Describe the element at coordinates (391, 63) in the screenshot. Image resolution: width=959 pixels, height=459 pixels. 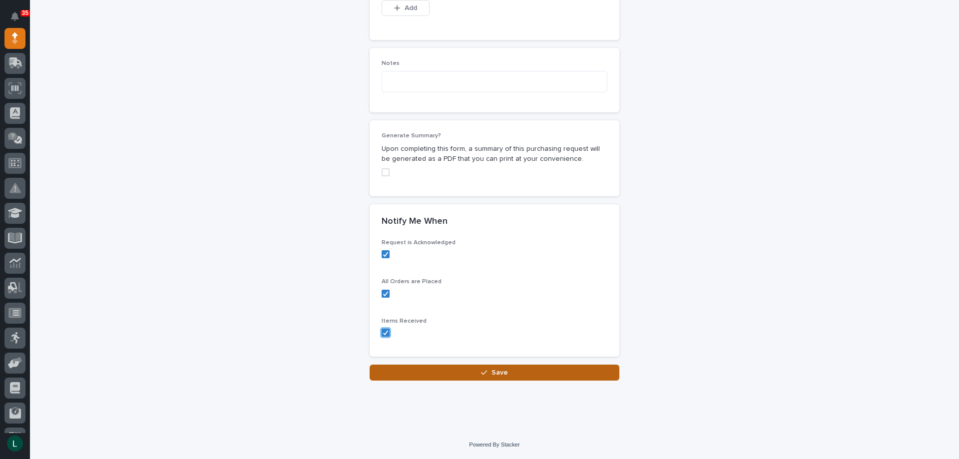
I see `span: Notes` at that location.